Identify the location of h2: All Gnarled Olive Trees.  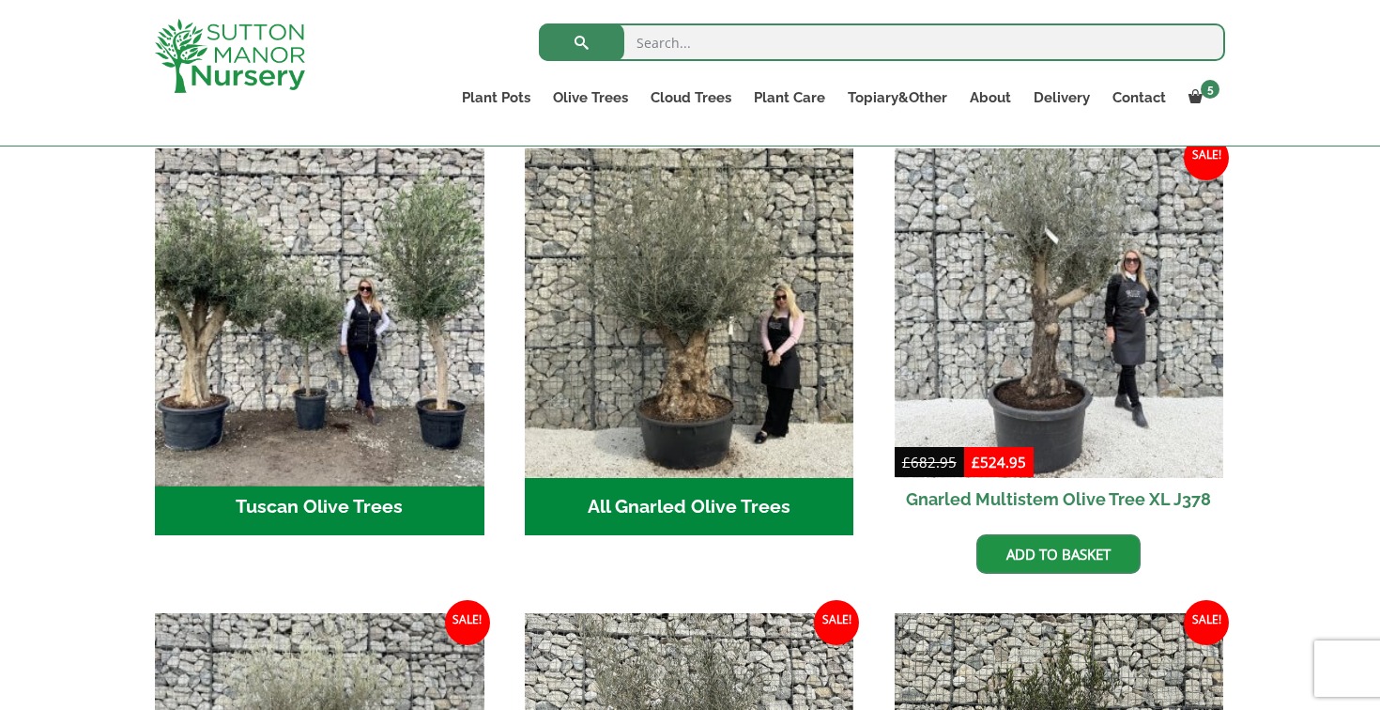
(689, 507).